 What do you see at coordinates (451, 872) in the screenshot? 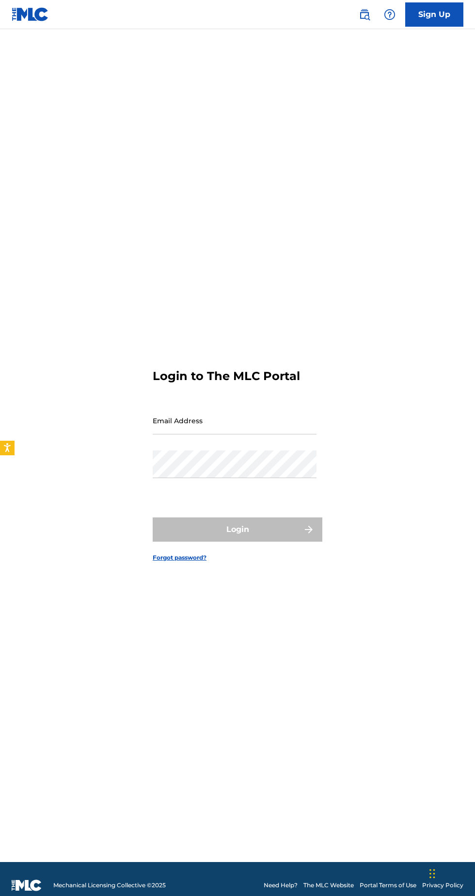
I see `div: Chat Widget` at bounding box center [451, 872].